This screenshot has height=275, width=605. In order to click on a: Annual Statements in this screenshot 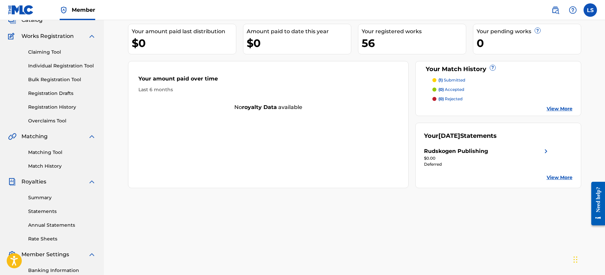, I will do `click(62, 225)`.